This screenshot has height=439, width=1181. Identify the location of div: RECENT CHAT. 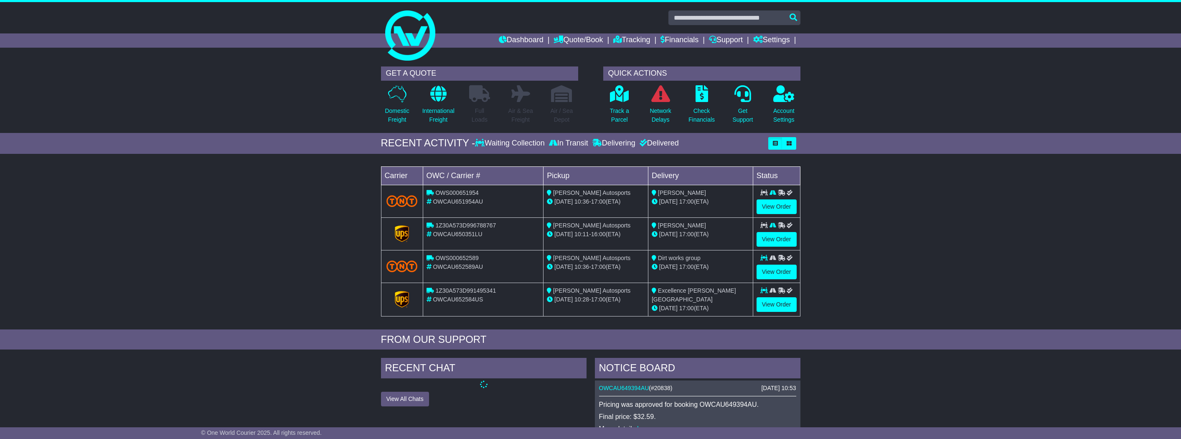
(484, 369).